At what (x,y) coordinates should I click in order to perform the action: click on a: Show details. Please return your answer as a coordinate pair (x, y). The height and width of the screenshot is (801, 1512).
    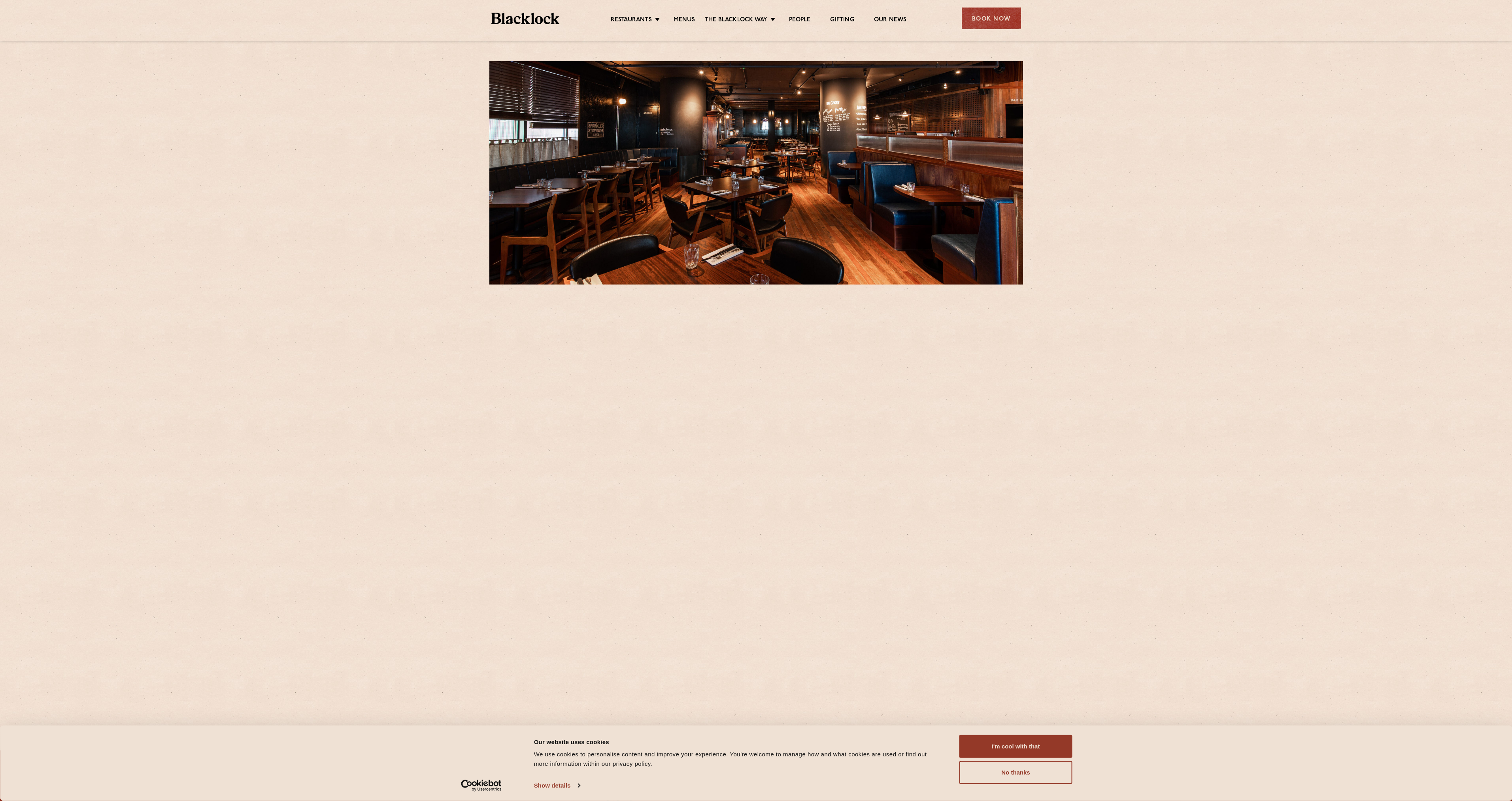
    Looking at the image, I should click on (557, 786).